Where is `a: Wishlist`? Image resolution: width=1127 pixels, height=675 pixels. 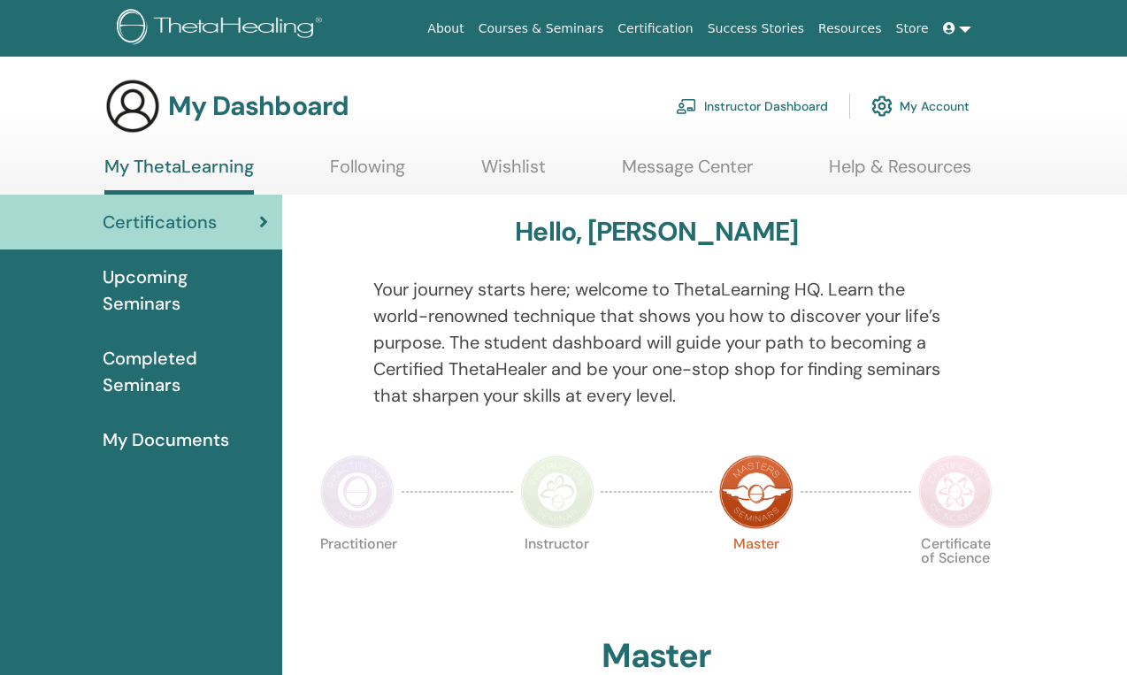 a: Wishlist is located at coordinates (513, 173).